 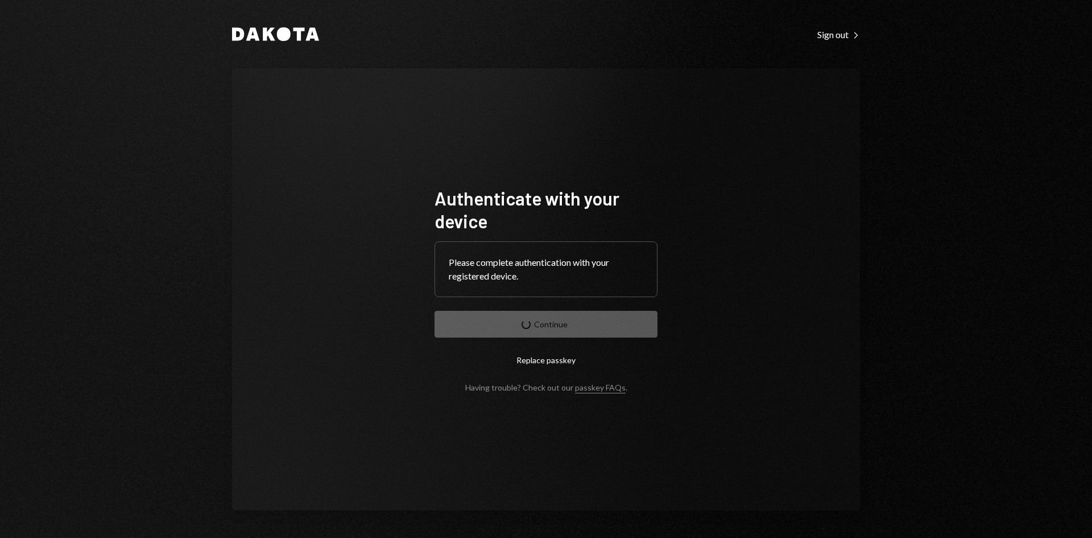 I want to click on a: passkey FAQs, so click(x=600, y=387).